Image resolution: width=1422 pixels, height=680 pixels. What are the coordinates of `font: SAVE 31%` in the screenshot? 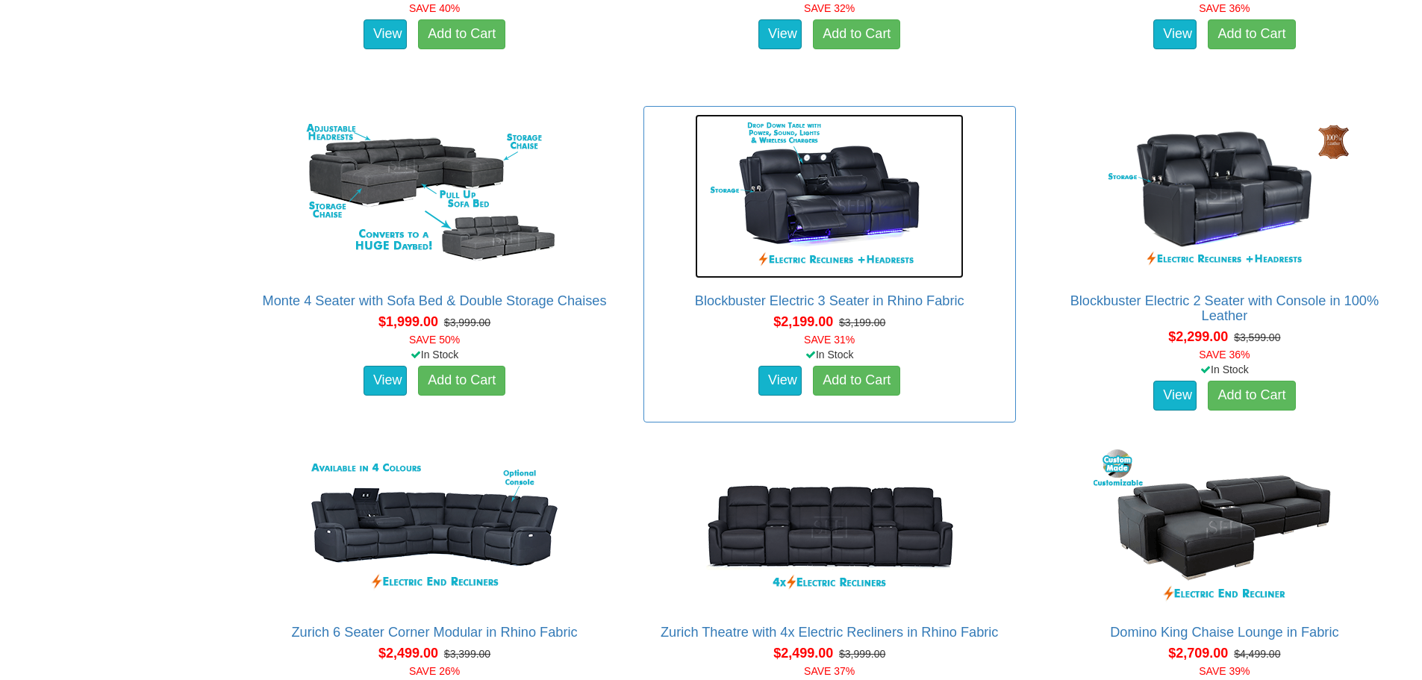 It's located at (830, 340).